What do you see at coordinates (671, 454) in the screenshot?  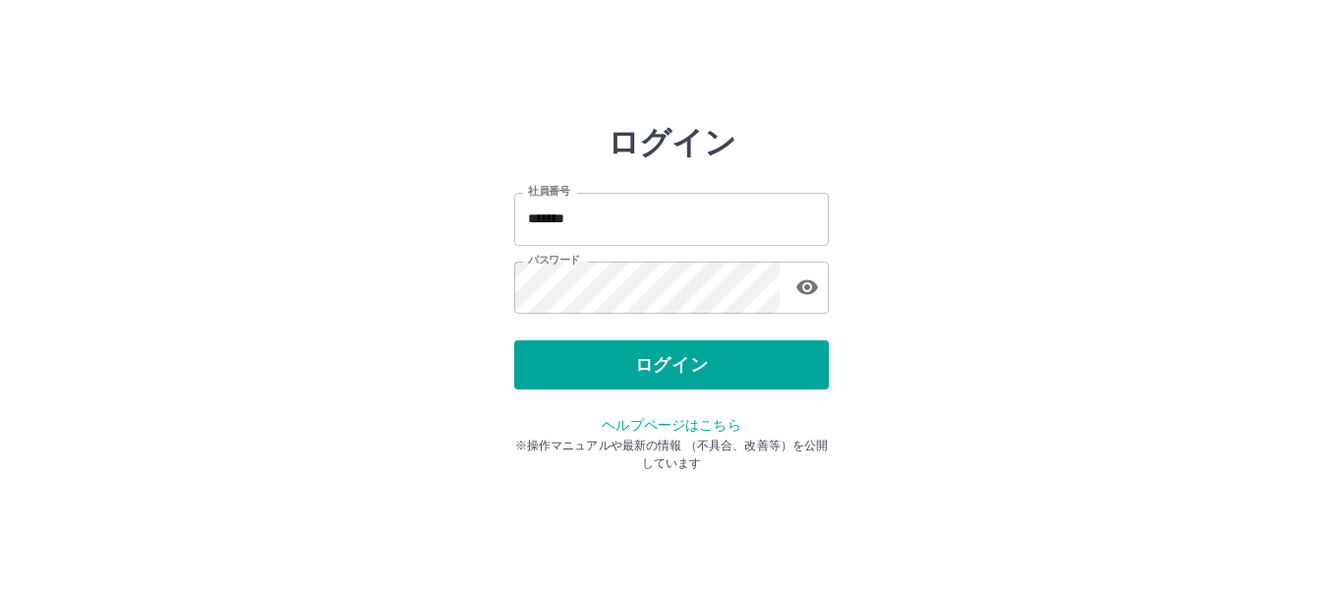 I see `p: ※操作マニュアルや最新の情報 （不具合、改善等）を公開しています` at bounding box center [671, 454].